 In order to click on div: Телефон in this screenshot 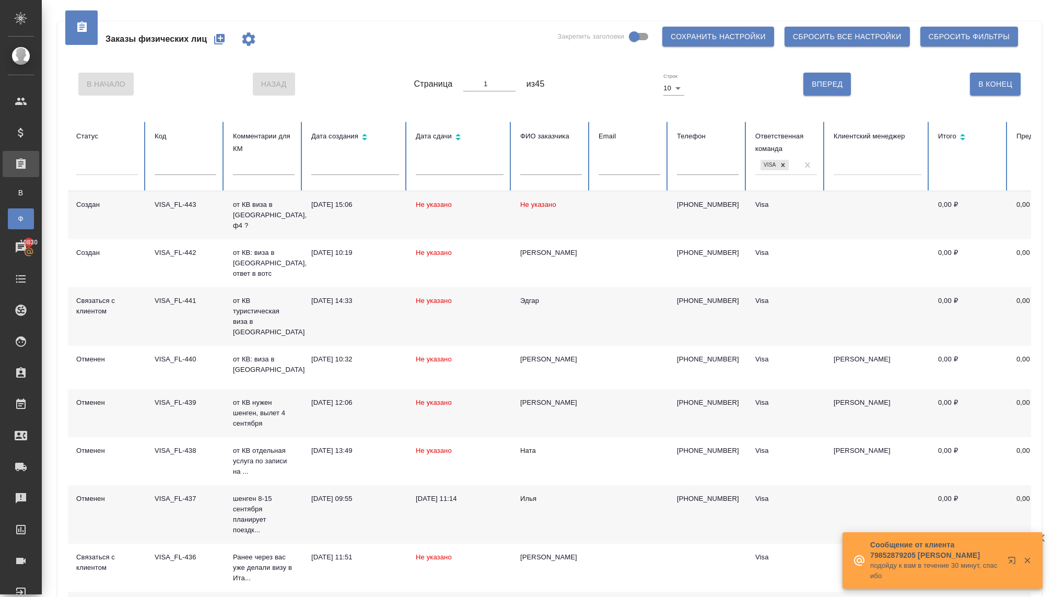, I will do `click(707, 136)`.